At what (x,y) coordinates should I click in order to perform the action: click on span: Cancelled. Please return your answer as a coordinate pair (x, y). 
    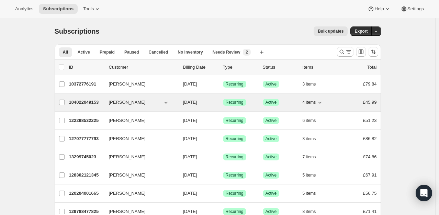
    Looking at the image, I should click on (158, 52).